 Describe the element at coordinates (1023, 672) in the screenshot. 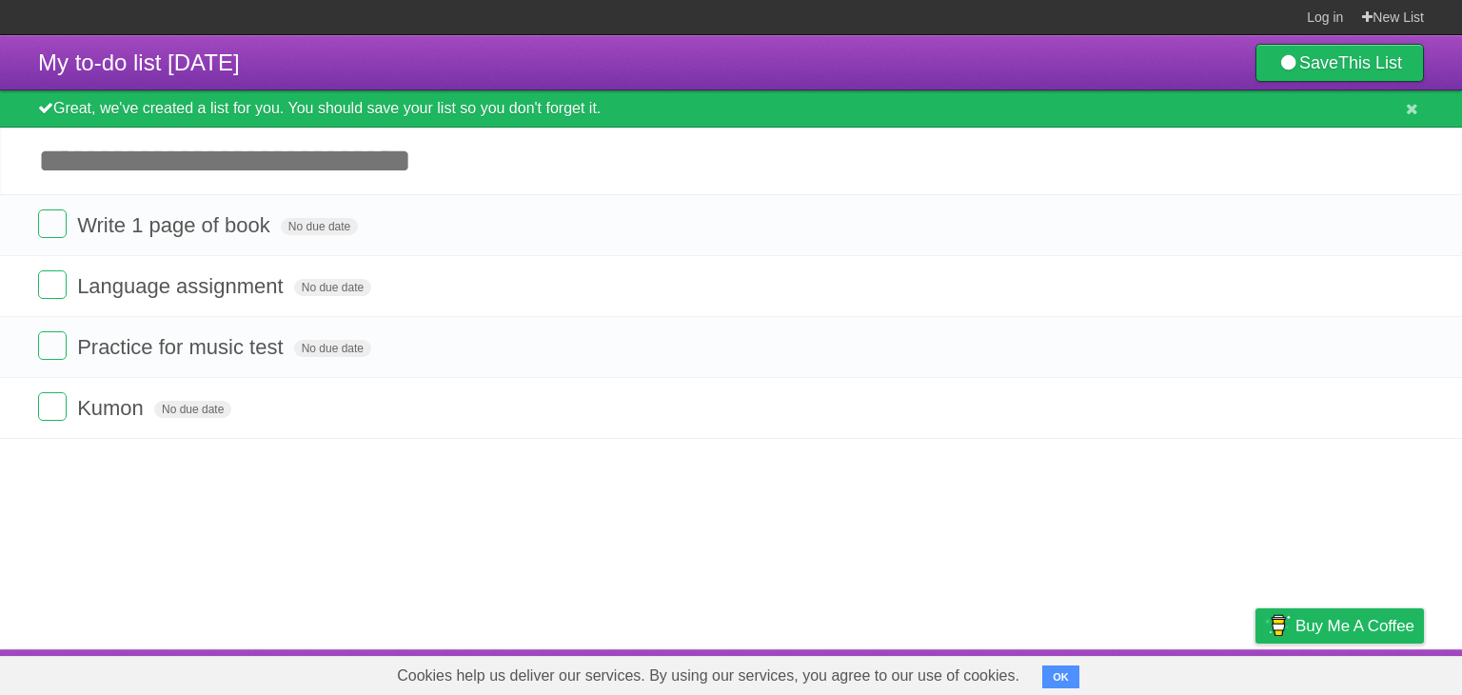

I see `a: About` at that location.